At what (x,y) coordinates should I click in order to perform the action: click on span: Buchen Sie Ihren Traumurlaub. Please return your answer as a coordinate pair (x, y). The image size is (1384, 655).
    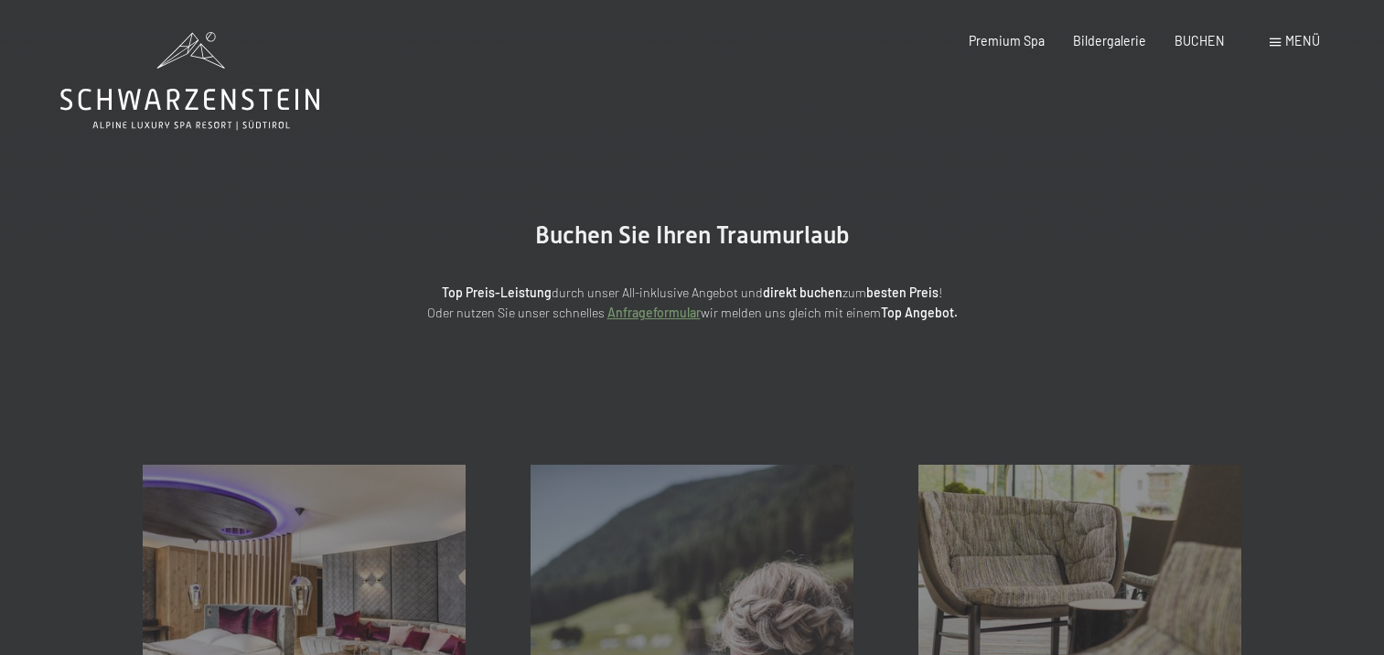
    Looking at the image, I should click on (692, 235).